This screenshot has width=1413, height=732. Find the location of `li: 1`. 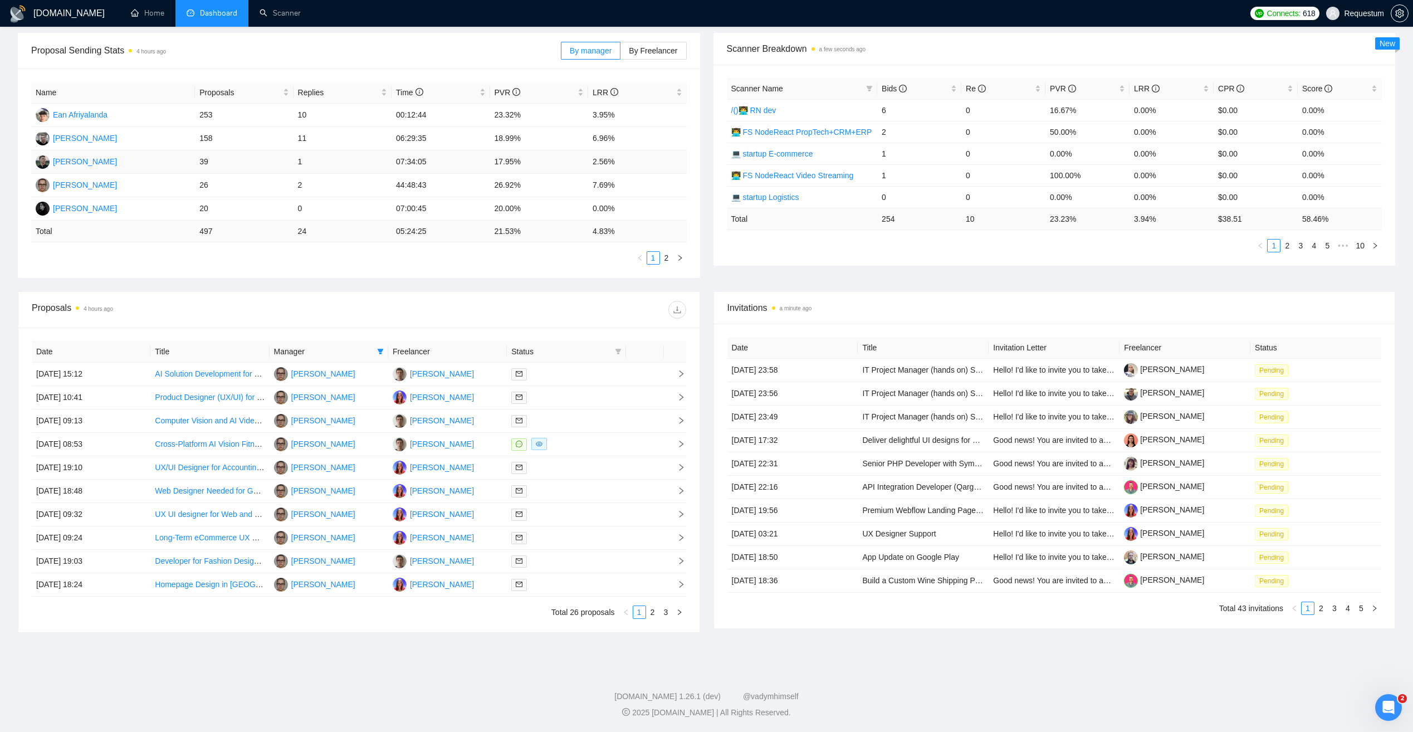

li: 1 is located at coordinates (653, 258).